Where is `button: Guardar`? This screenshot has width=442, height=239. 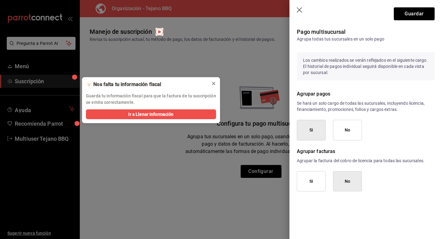
button: Guardar is located at coordinates (414, 14).